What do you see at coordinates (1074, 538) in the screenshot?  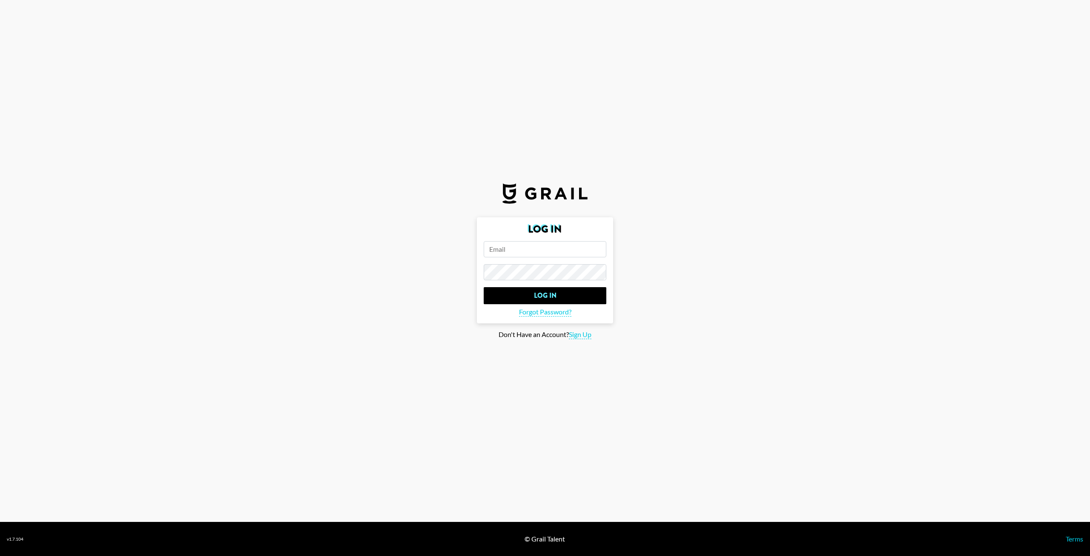 I see `a: Terms` at bounding box center [1074, 538].